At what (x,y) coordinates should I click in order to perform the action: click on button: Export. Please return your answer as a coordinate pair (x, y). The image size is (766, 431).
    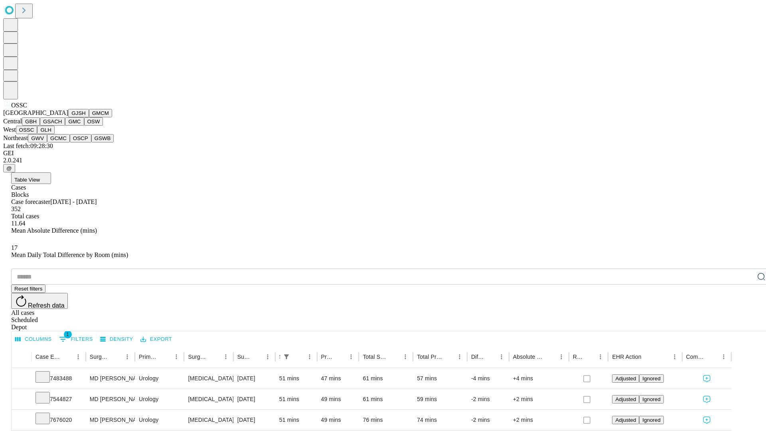
    Looking at the image, I should click on (156, 339).